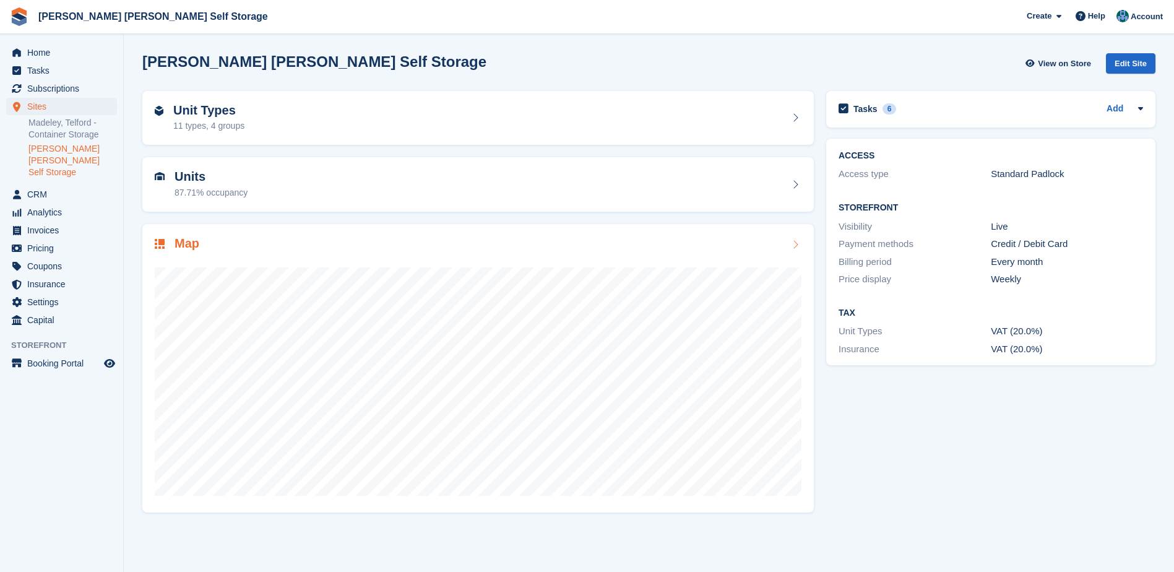  Describe the element at coordinates (64, 248) in the screenshot. I see `span: Pricing` at that location.